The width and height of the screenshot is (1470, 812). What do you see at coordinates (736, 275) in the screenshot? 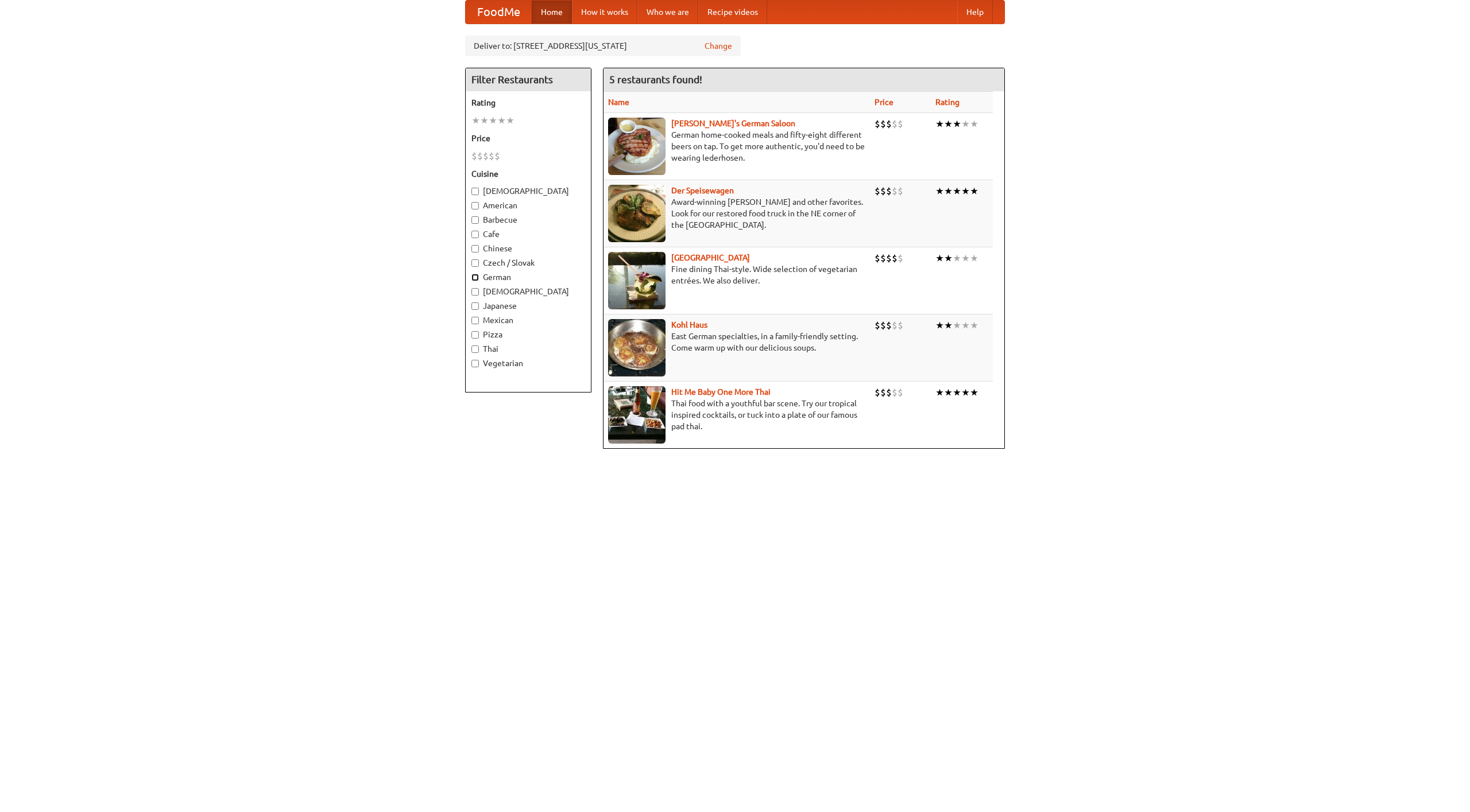
I see `p: Fine dining Thai-style. Wide selection of vegetarian entrées. We also deliver.` at bounding box center [736, 275].